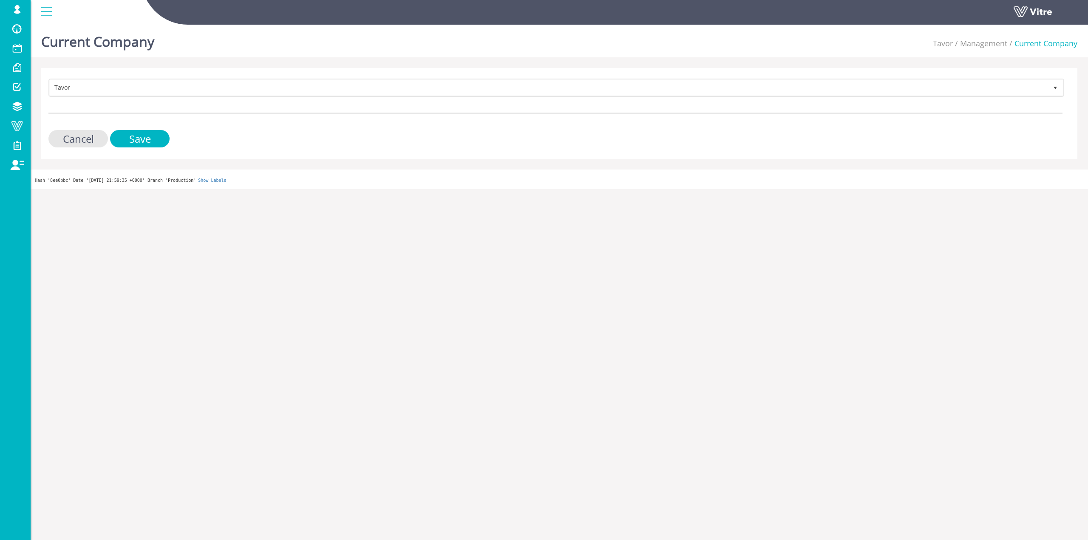 This screenshot has width=1088, height=540. Describe the element at coordinates (943, 43) in the screenshot. I see `a: Tavor` at that location.